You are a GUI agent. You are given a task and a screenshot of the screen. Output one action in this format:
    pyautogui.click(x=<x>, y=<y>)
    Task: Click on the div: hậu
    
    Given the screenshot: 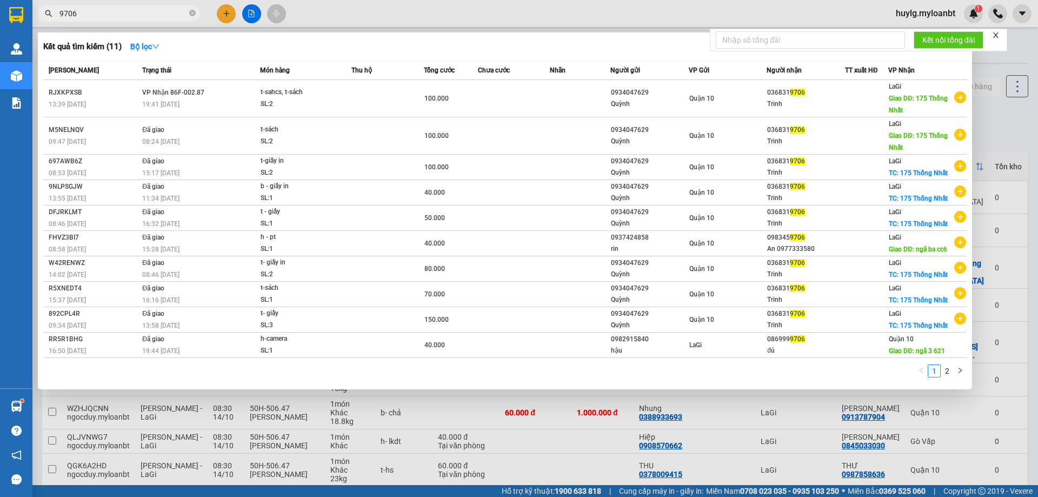 What is the action you would take?
    pyautogui.click(x=649, y=350)
    